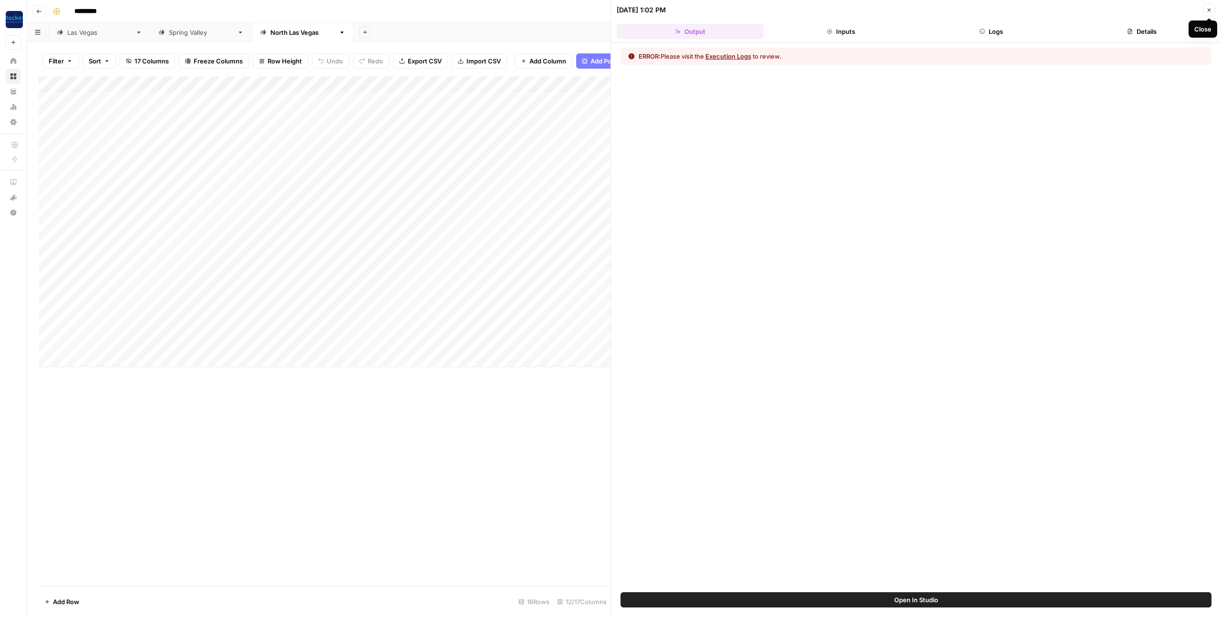 The height and width of the screenshot is (617, 1221). What do you see at coordinates (1203, 29) in the screenshot?
I see `div: Close` at bounding box center [1203, 29].